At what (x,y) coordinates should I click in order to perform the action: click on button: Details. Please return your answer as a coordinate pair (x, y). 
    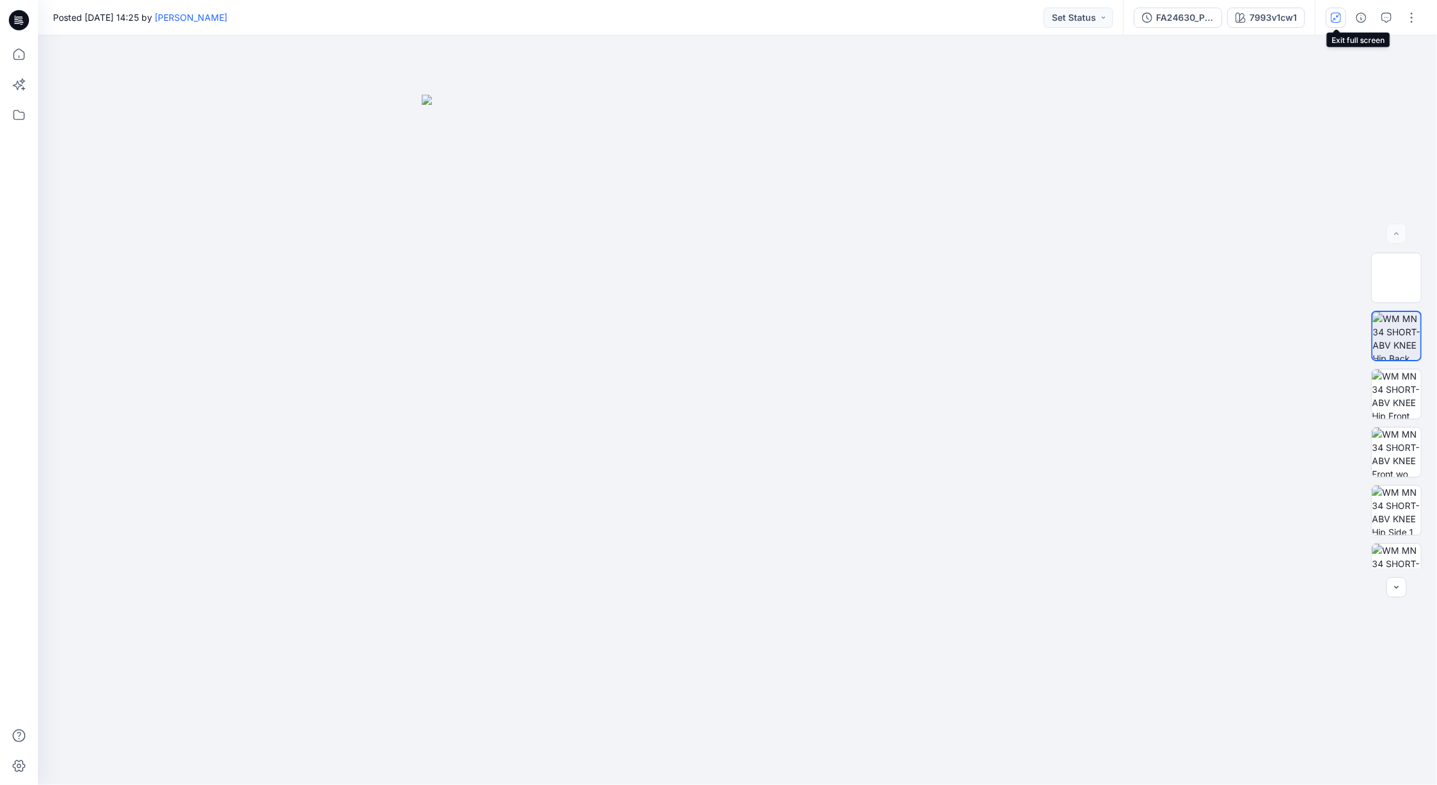
    Looking at the image, I should click on (1361, 18).